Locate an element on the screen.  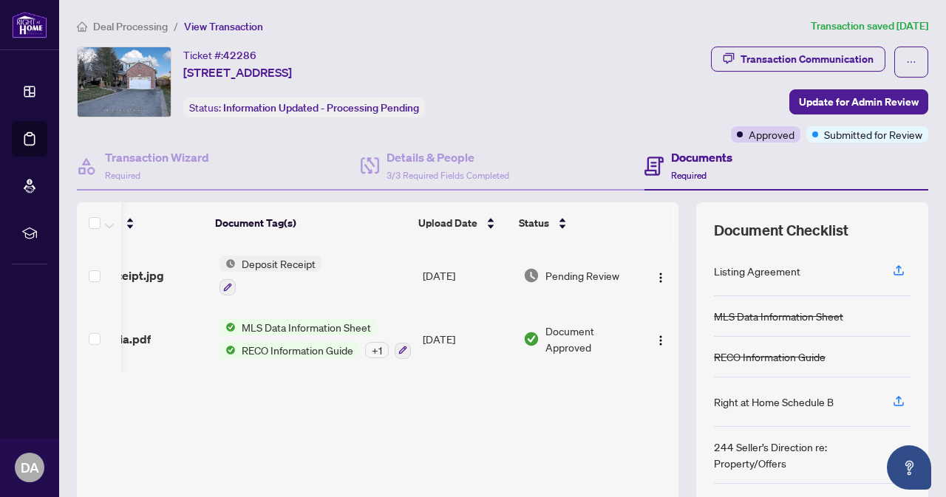
span: Upload Date is located at coordinates (448, 223).